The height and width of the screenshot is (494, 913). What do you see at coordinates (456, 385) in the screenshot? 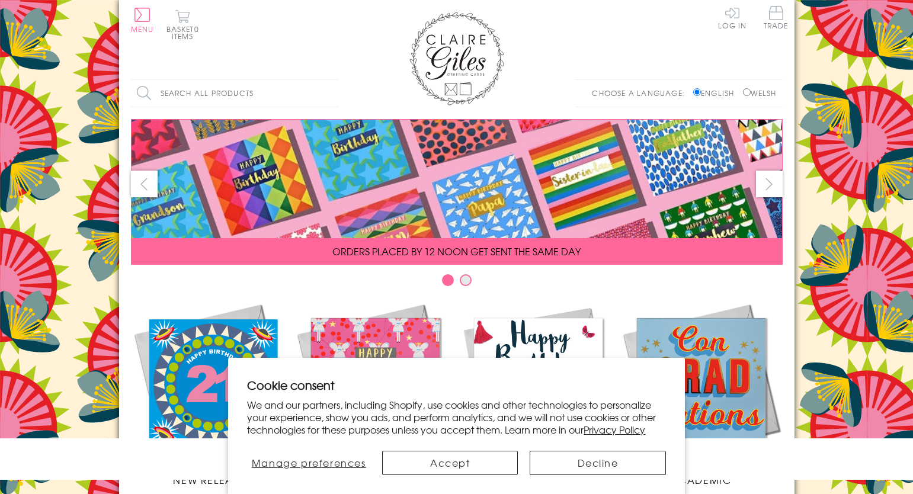
I see `h2: Cookie consent` at bounding box center [456, 385].